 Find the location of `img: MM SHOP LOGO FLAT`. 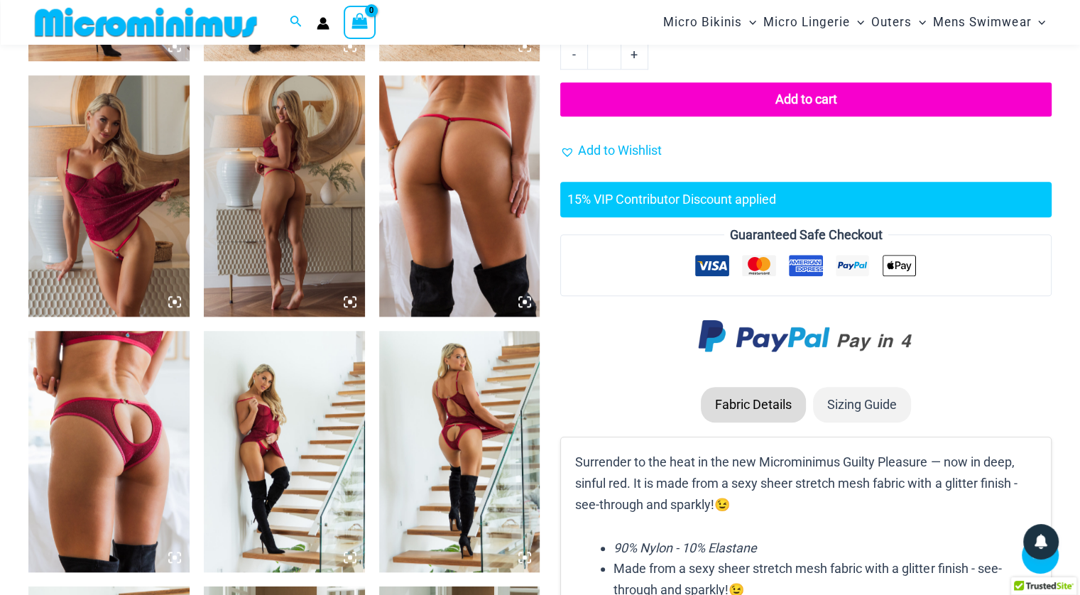

img: MM SHOP LOGO FLAT is located at coordinates (146, 22).